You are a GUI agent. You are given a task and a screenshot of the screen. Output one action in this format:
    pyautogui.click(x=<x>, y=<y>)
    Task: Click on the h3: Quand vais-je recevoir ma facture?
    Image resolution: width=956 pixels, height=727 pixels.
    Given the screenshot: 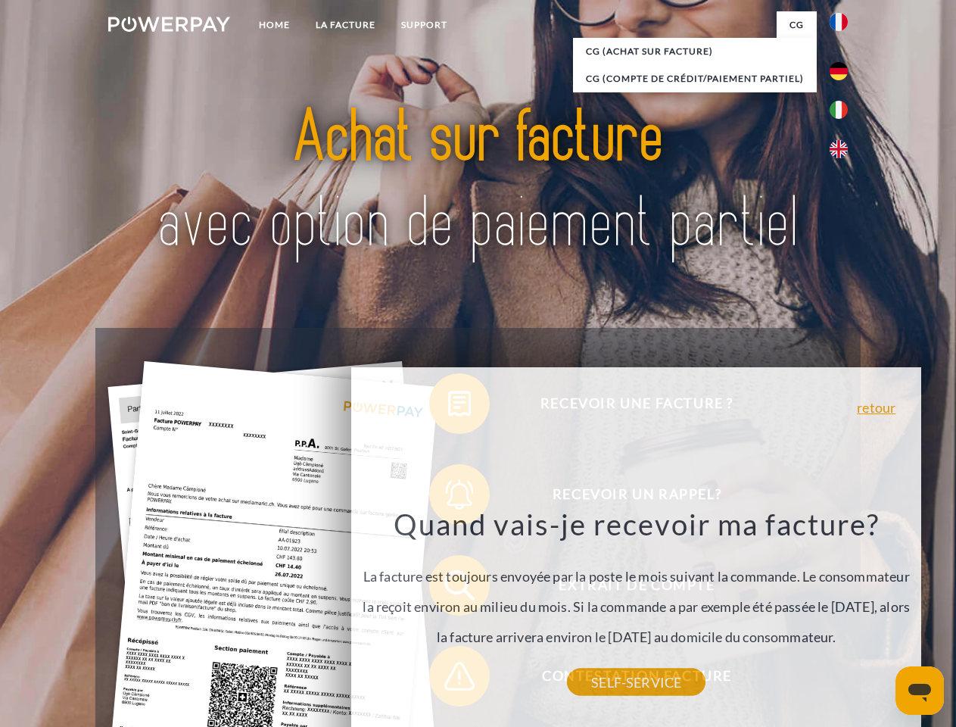 What is the action you would take?
    pyautogui.click(x=637, y=524)
    